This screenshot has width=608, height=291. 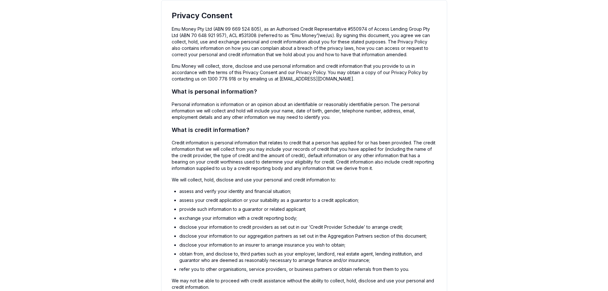 What do you see at coordinates (308, 200) in the screenshot?
I see `li: assess your credit application or your suitability as a guarantor to a credit application;` at bounding box center [308, 200].